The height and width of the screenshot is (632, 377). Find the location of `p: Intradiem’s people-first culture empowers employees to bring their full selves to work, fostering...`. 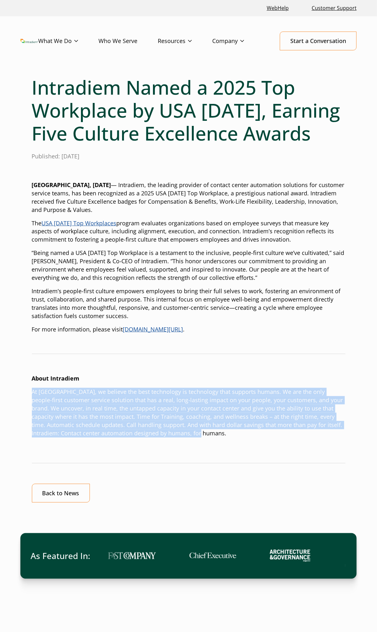

p: Intradiem’s people-first culture empowers employees to bring their full selves to work, fostering... is located at coordinates (189, 304).